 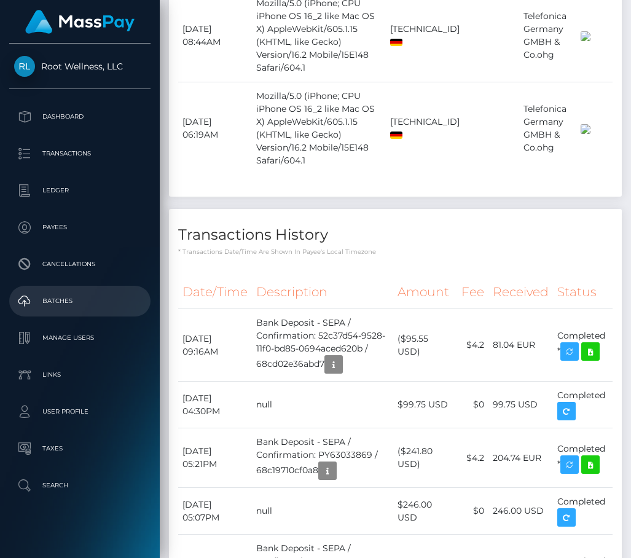 What do you see at coordinates (80, 301) in the screenshot?
I see `a: Batches` at bounding box center [80, 301].